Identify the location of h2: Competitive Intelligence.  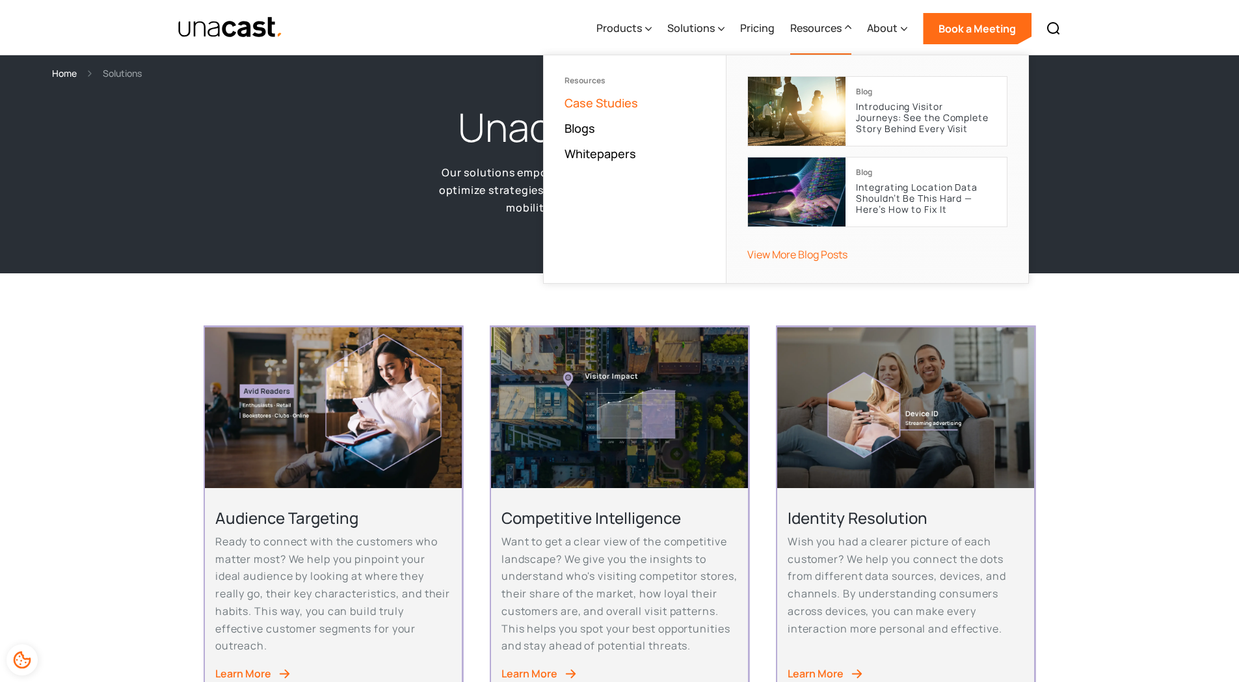
(619, 517).